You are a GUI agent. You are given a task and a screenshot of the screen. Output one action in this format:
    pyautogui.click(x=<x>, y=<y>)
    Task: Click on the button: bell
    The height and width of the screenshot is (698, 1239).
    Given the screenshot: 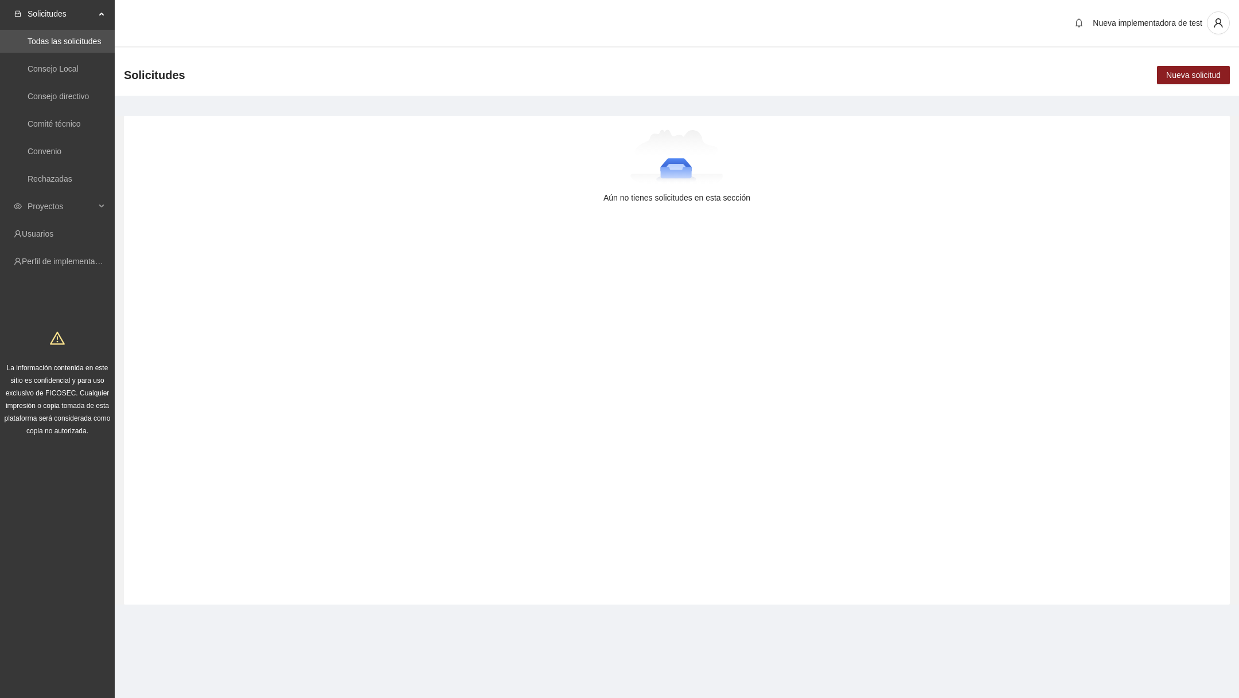 What is the action you would take?
    pyautogui.click(x=1079, y=23)
    